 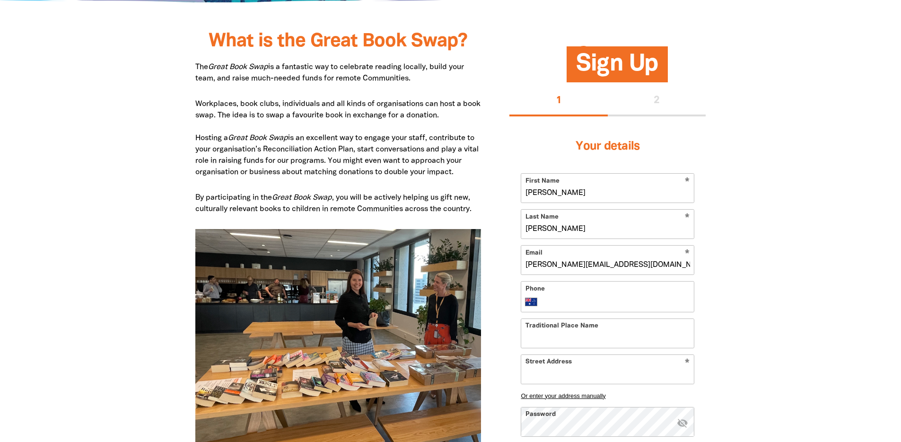 What do you see at coordinates (338, 138) in the screenshot?
I see `p: Workplaces, book clubs, individuals and all kinds of organisations can host a book swap. The idea...` at bounding box center [338, 138].